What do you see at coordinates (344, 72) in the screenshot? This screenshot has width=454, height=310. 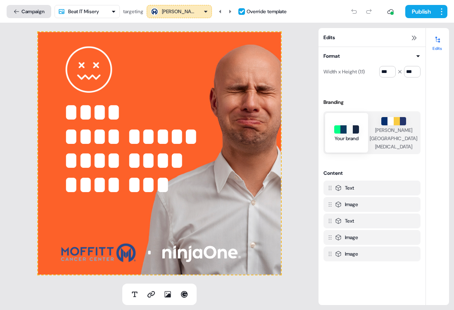 I see `div: Width x Height (1:1)` at bounding box center [344, 72].